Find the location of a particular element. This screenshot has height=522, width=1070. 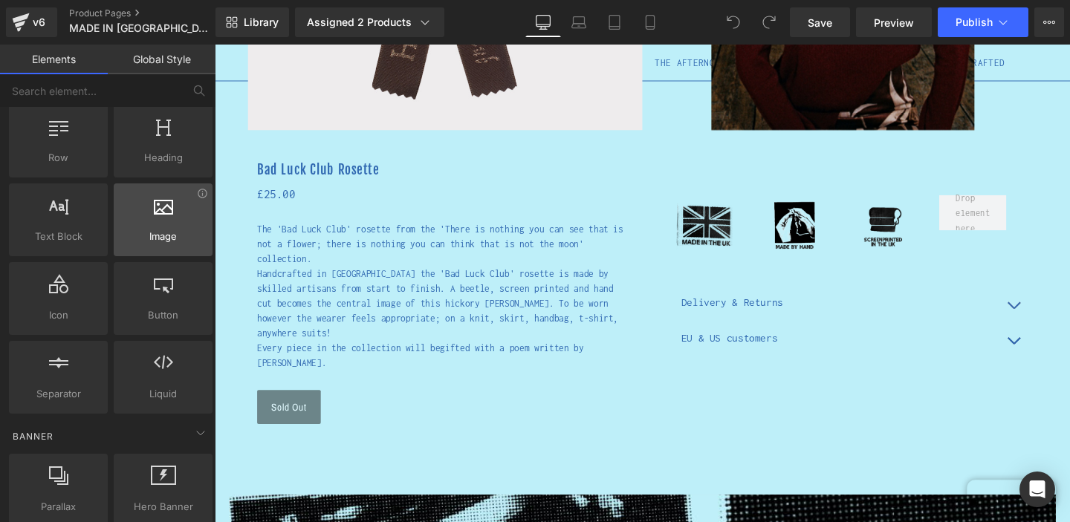

a: Bad Luck Club Rosette is located at coordinates (109, 132).